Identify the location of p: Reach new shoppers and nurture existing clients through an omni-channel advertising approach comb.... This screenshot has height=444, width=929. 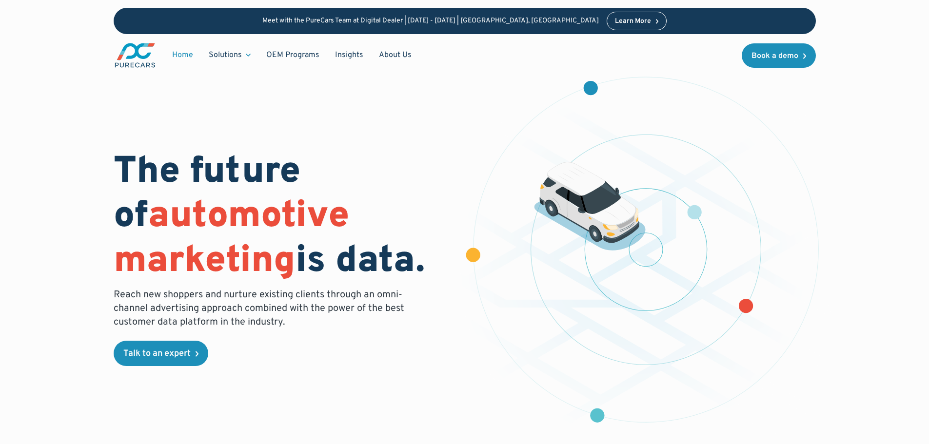
(262, 309).